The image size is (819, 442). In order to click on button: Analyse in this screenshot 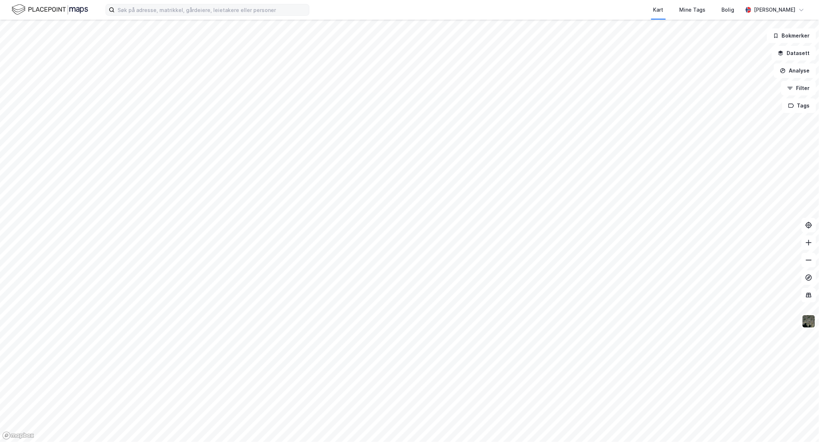, I will do `click(795, 71)`.